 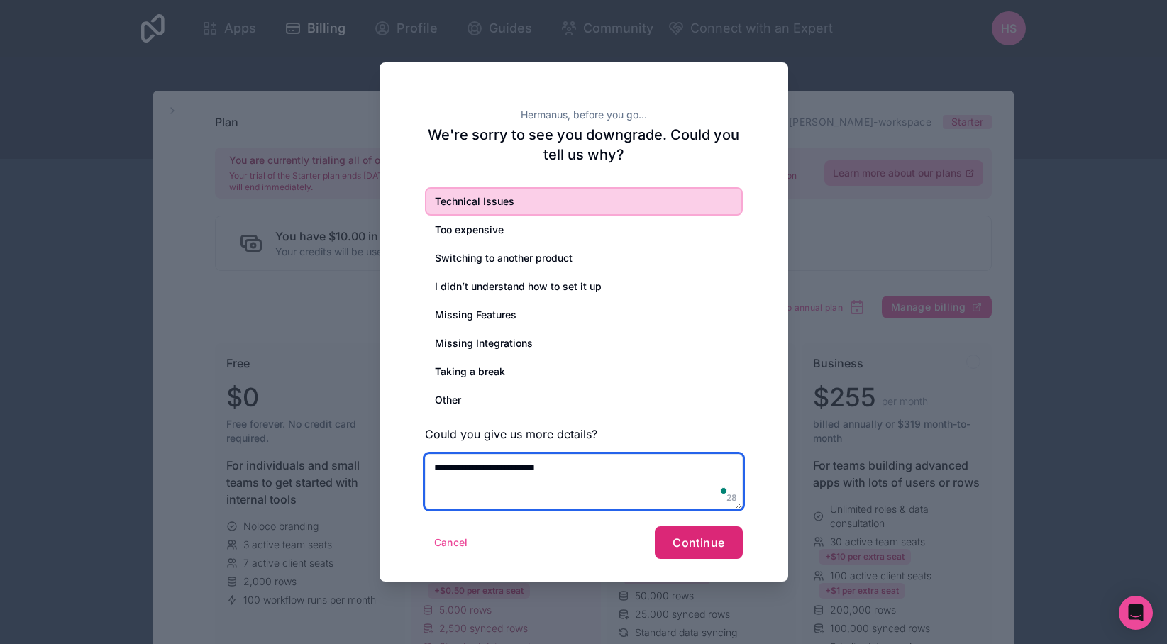 What do you see at coordinates (584, 115) in the screenshot?
I see `h2: Hermanus, before you go...` at bounding box center [584, 115].